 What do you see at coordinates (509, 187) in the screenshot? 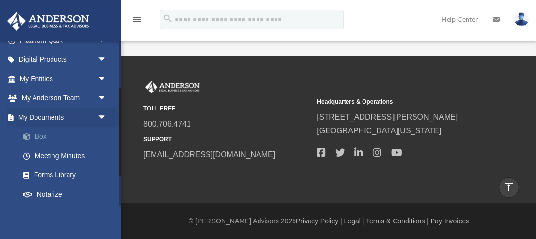
I see `i: vertical_align_top` at bounding box center [509, 187].